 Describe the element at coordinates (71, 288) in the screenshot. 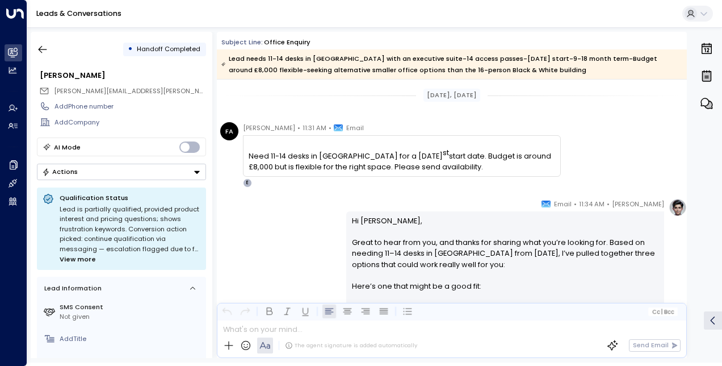

I see `div: Lead Information` at that location.